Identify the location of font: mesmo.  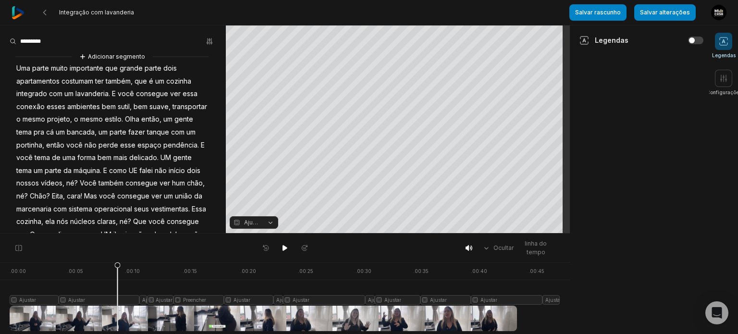
(34, 119).